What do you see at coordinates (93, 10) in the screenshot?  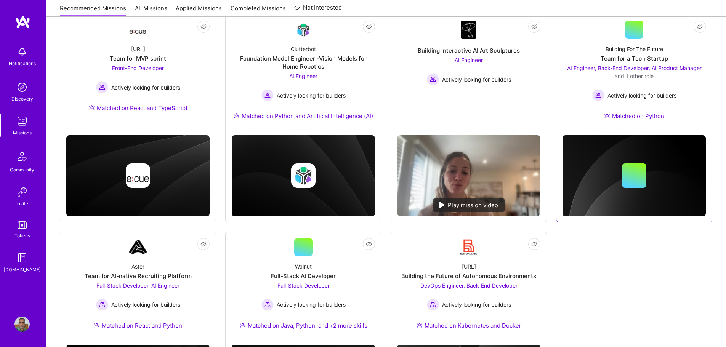 I see `a: Recommended Missions` at bounding box center [93, 10].